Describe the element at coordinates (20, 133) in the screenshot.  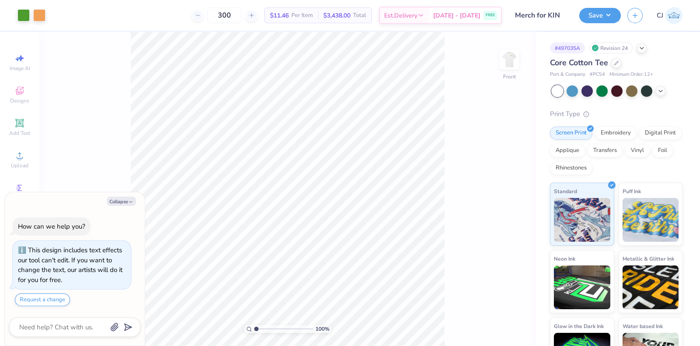
I see `span: Add Text` at that location.